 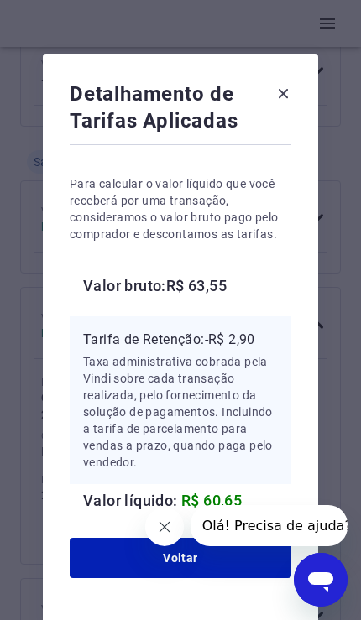 What do you see at coordinates (180, 340) in the screenshot?
I see `p: Tarifa de Retenção: -R$ 2,90` at bounding box center [180, 340].